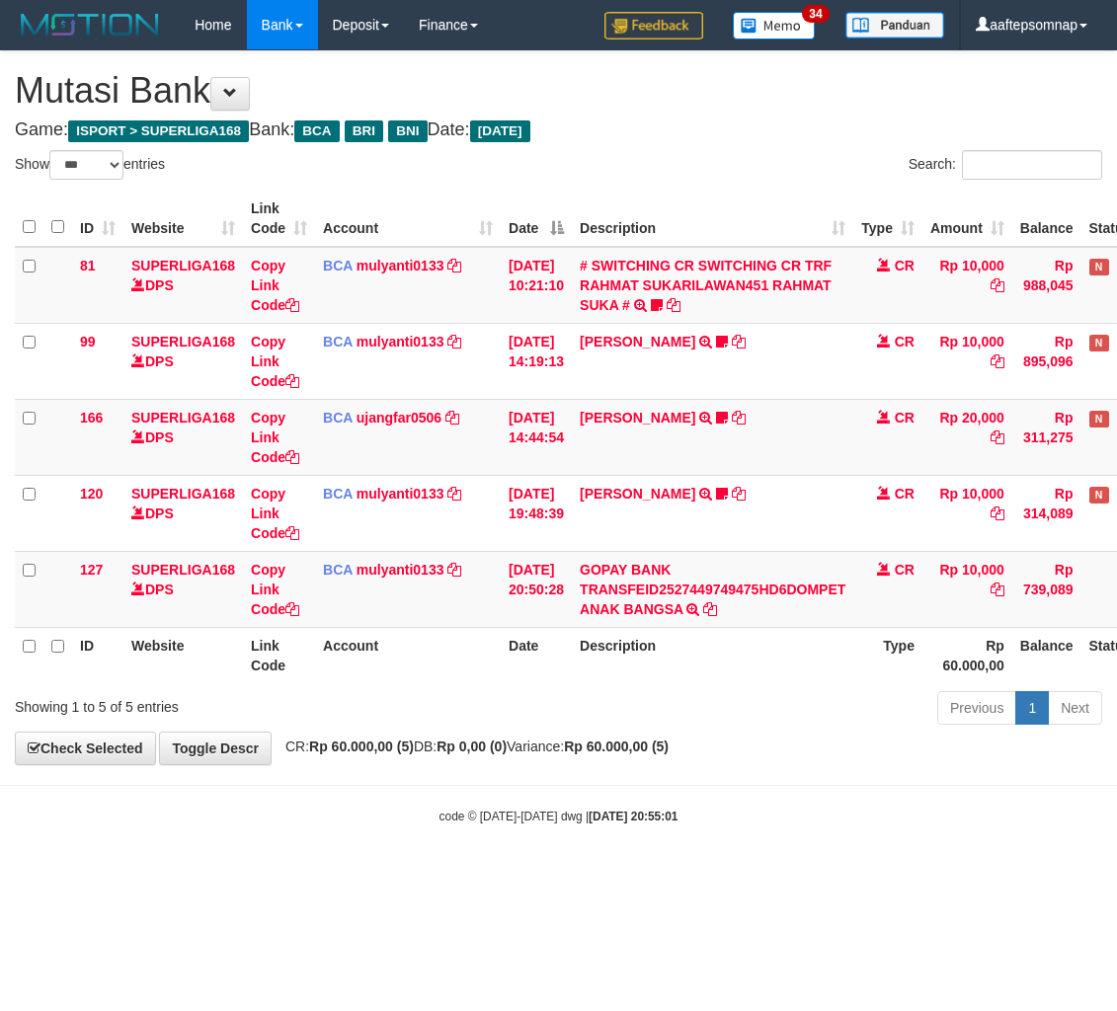 This screenshot has height=1011, width=1117. What do you see at coordinates (814, 14) in the screenshot?
I see `span: 34` at bounding box center [814, 14].